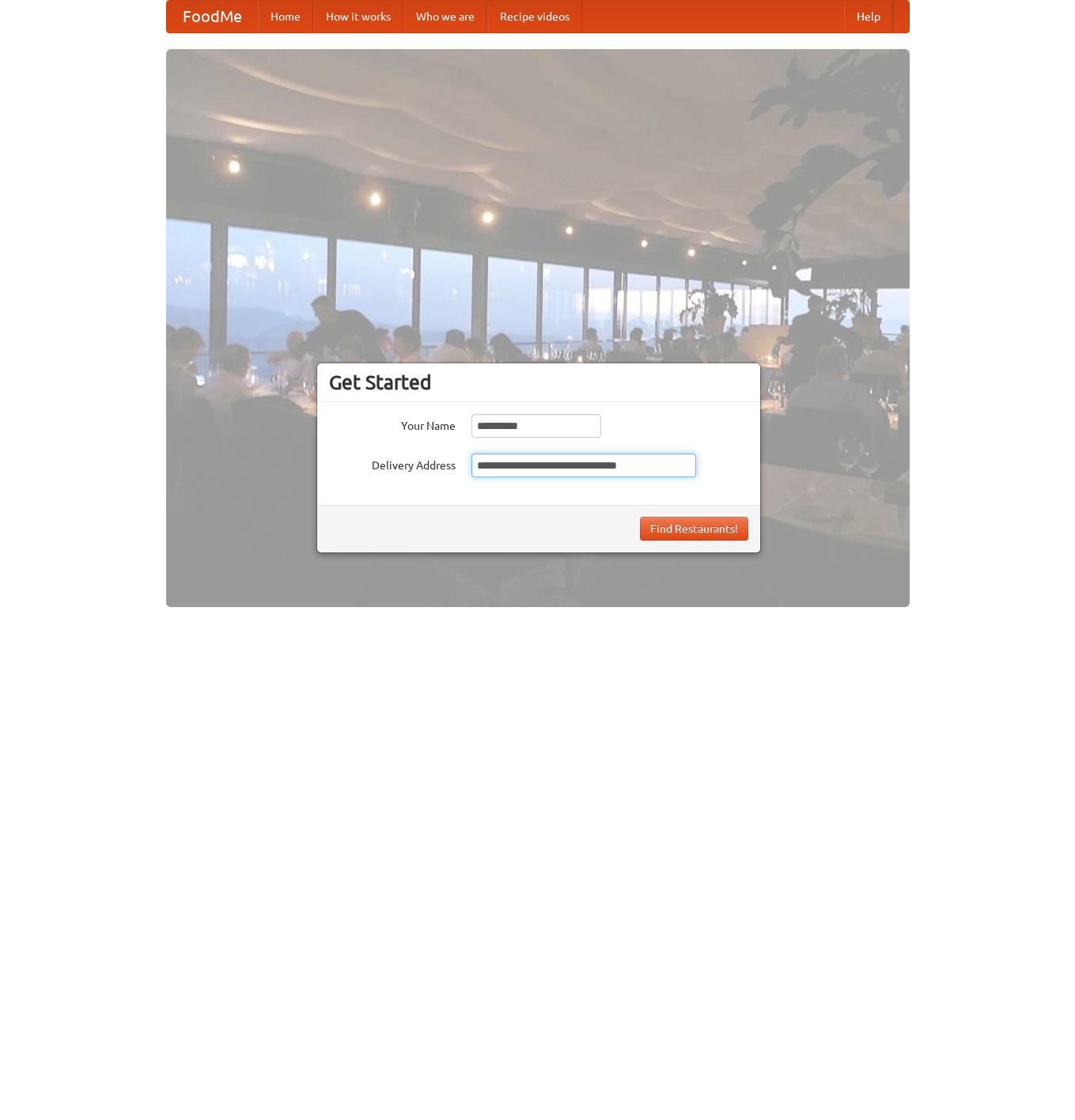 The image size is (1075, 1120). I want to click on label: Delivery Address, so click(392, 463).